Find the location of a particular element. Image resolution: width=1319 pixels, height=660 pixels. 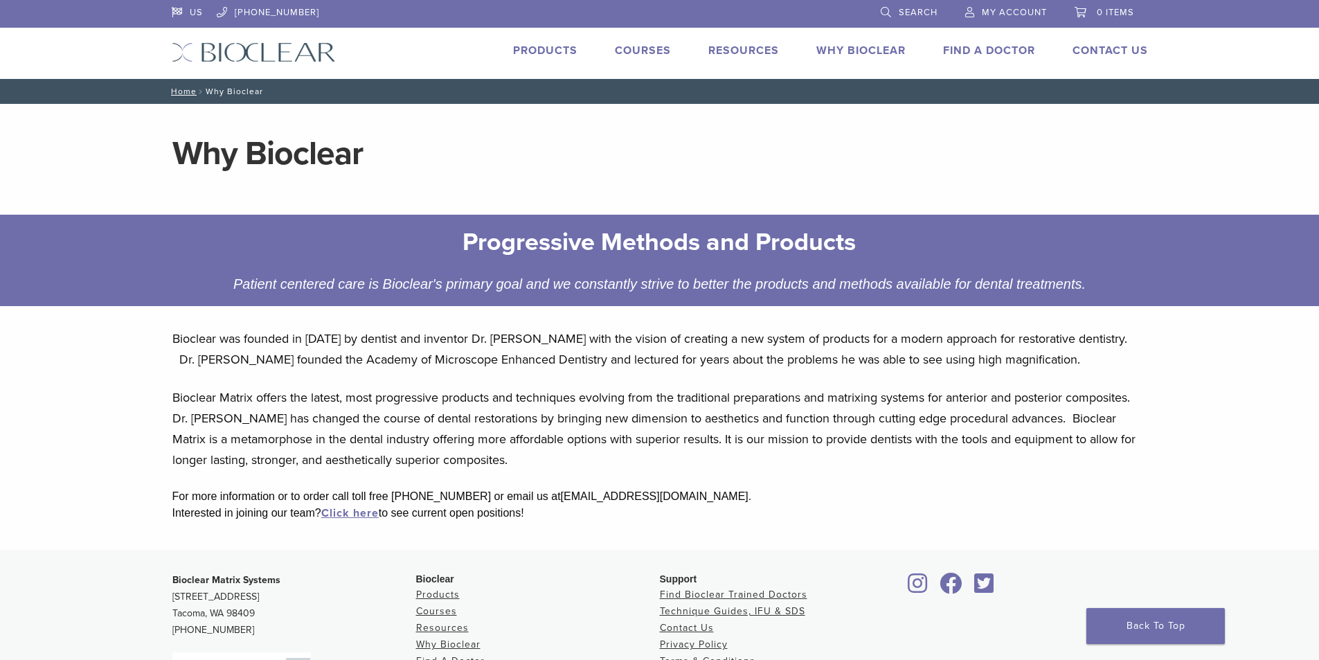

a: Click here is located at coordinates (350, 513).